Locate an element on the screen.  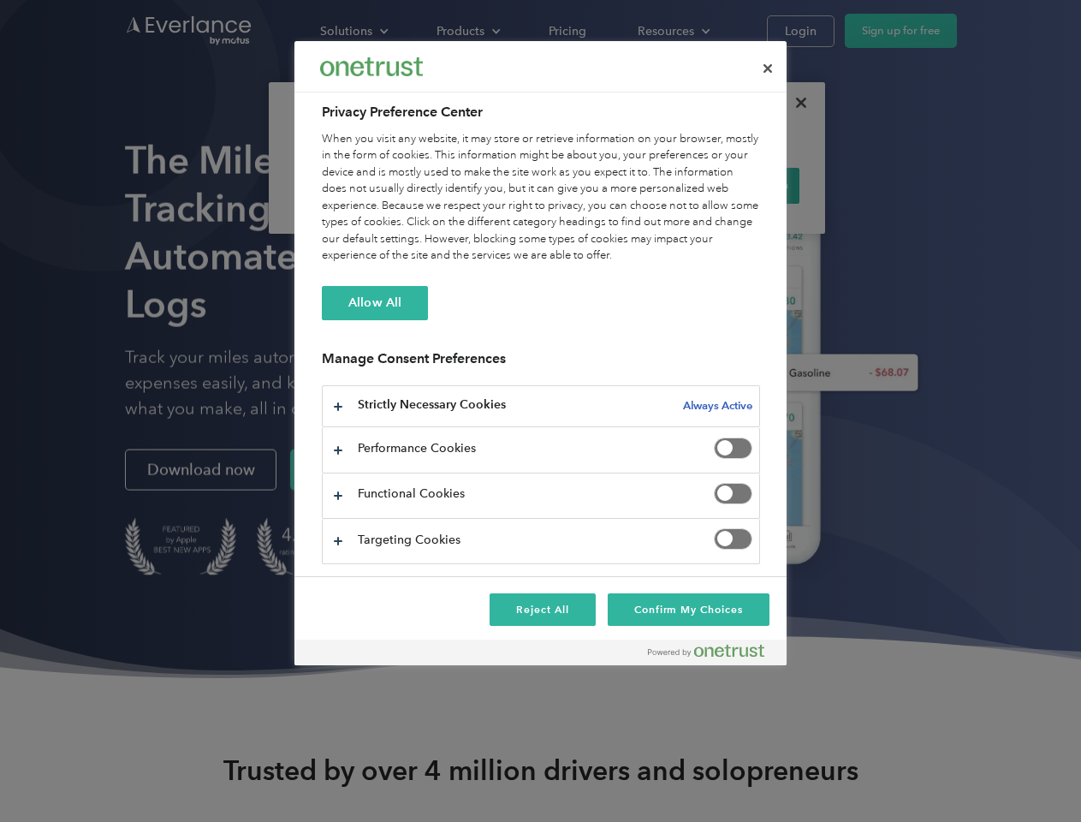
a: Powered by OneTrust Opens in a new Tab is located at coordinates (713, 654).